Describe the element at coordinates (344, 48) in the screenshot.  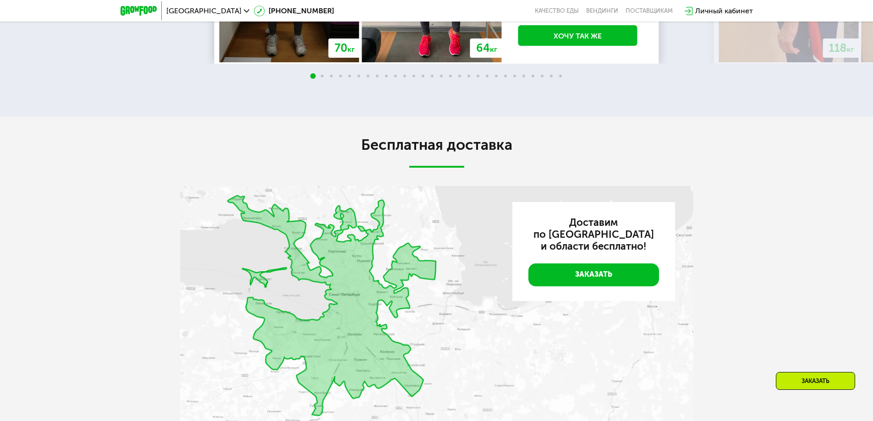
I see `div: 70` at that location.